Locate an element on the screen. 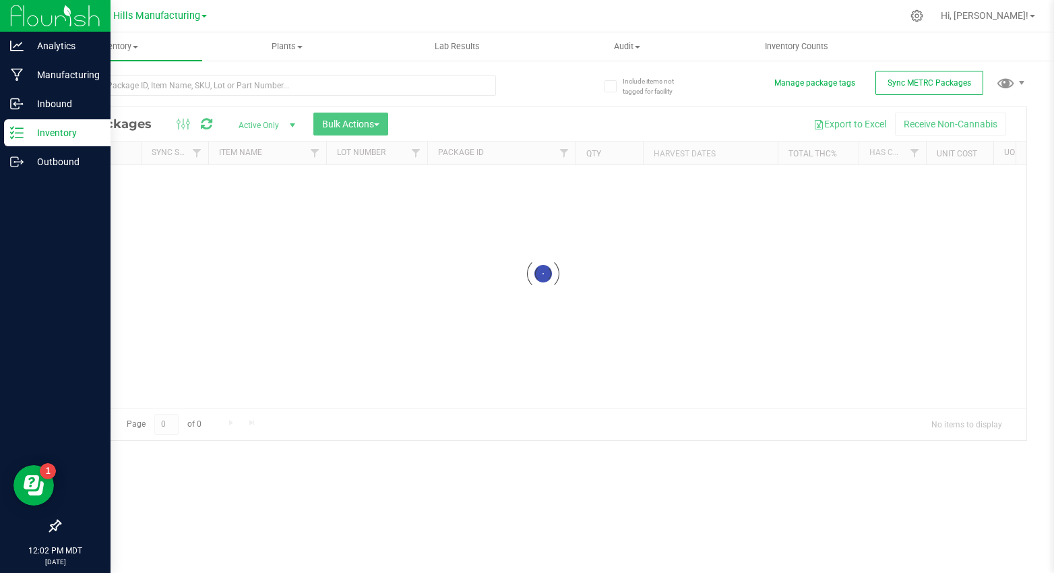 This screenshot has width=1054, height=573. p: Analytics is located at coordinates (64, 46).